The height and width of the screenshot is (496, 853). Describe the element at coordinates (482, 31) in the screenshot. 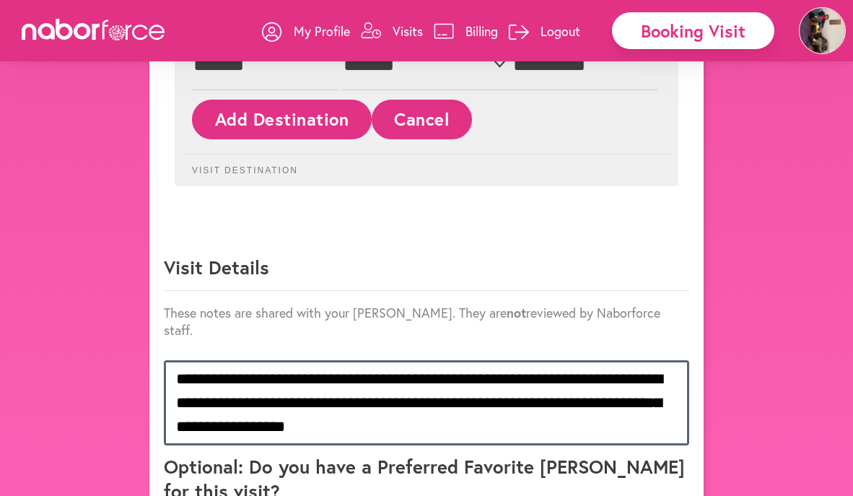

I see `p: Billing` at that location.